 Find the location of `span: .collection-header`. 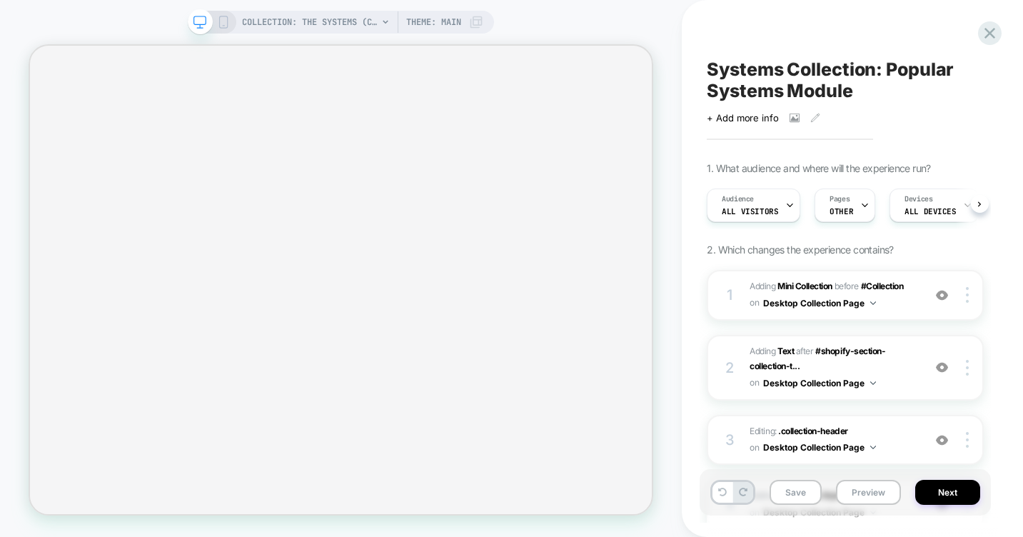

span: .collection-header is located at coordinates (813, 430).